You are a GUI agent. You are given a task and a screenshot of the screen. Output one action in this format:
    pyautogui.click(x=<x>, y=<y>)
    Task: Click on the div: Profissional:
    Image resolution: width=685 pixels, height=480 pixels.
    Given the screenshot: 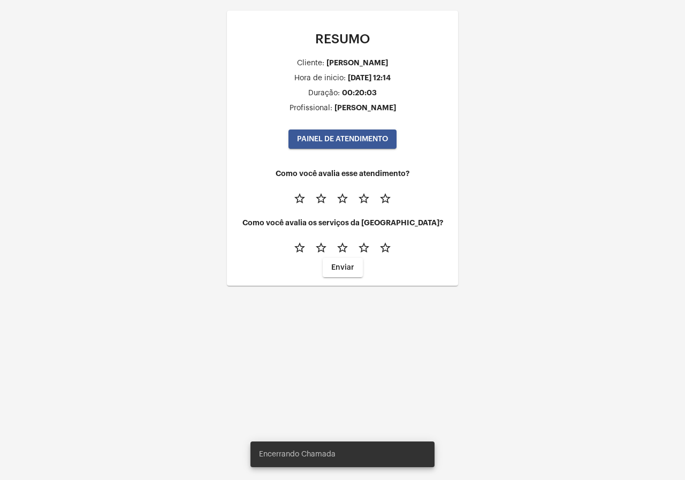 What is the action you would take?
    pyautogui.click(x=311, y=108)
    